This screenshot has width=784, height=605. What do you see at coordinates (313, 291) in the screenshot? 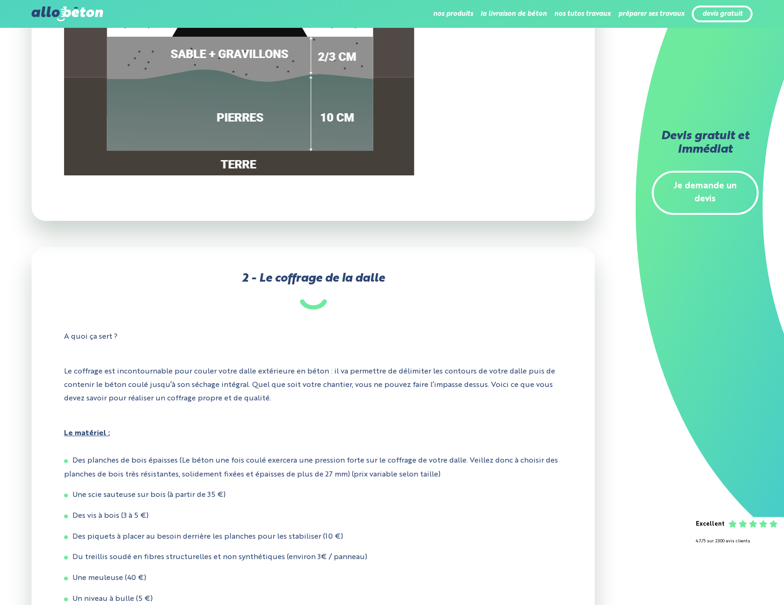
I see `h3: 2 - Le coffrage de la dalle` at bounding box center [313, 291].